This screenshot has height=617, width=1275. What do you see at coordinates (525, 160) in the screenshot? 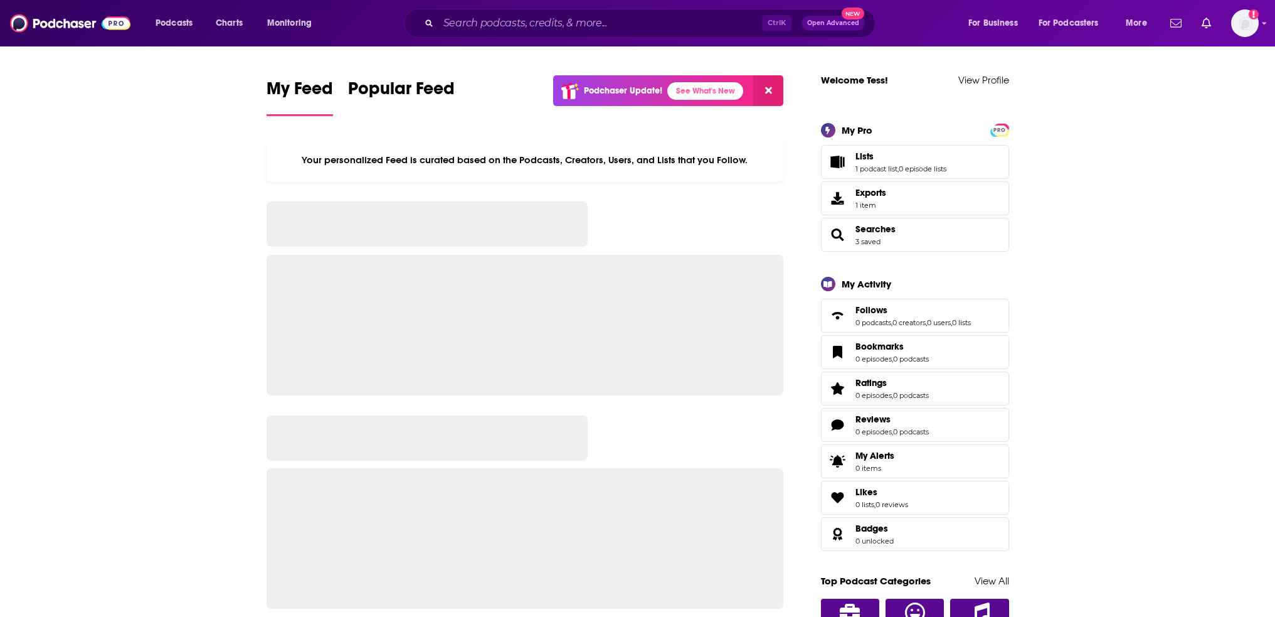
I see `div: Your personalized Feed is curated based on the Podcasts, Creators, Users, and Lists that you Follow.` at bounding box center [525, 160].